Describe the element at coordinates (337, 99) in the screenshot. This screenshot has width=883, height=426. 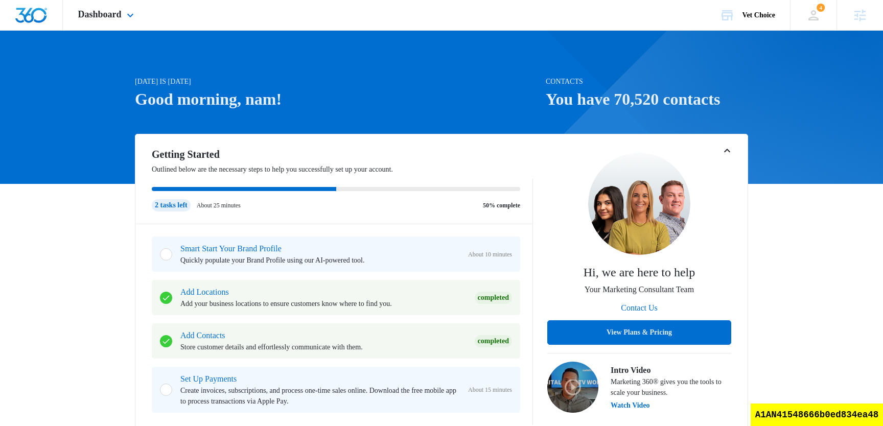
I see `h1: Good morning, nam!` at that location.